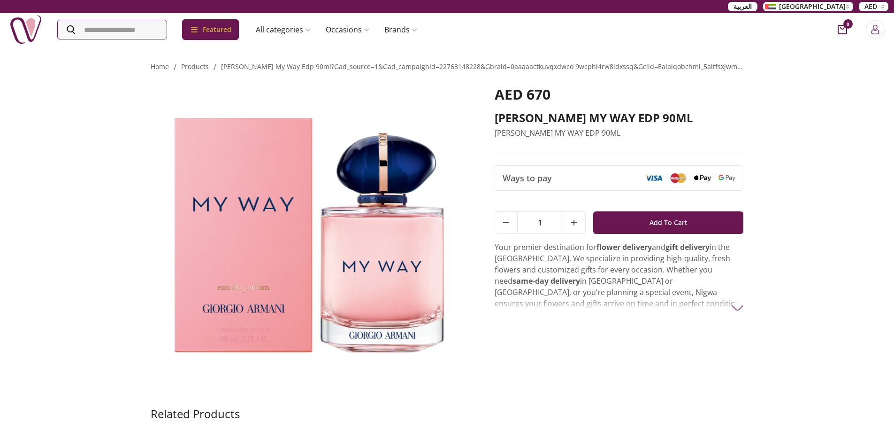 This screenshot has height=428, width=894. Describe the element at coordinates (688, 247) in the screenshot. I see `strong: gift delivery` at that location.